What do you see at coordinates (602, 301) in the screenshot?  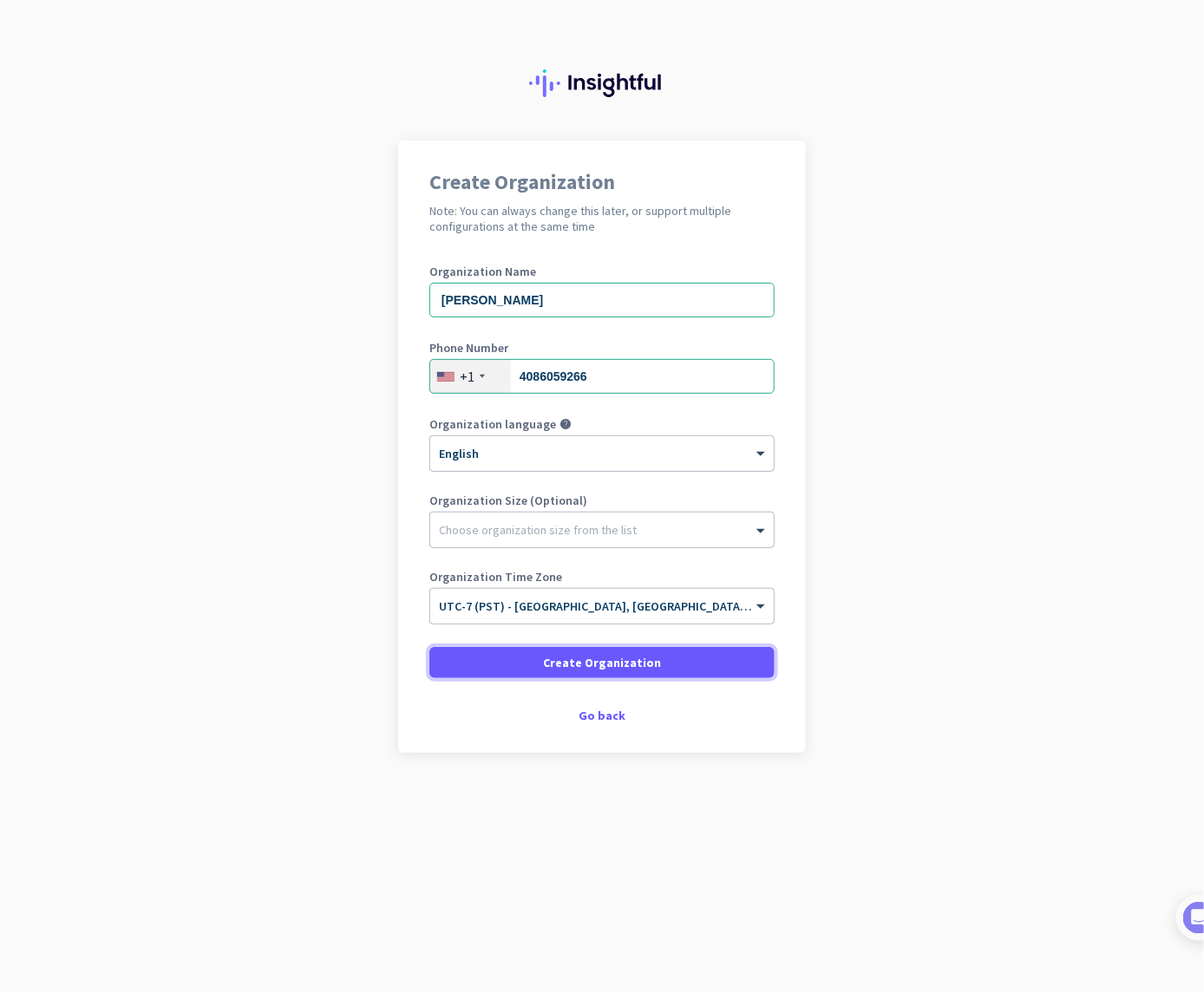 I see `input: What is the name of your organization?` at bounding box center [602, 301].